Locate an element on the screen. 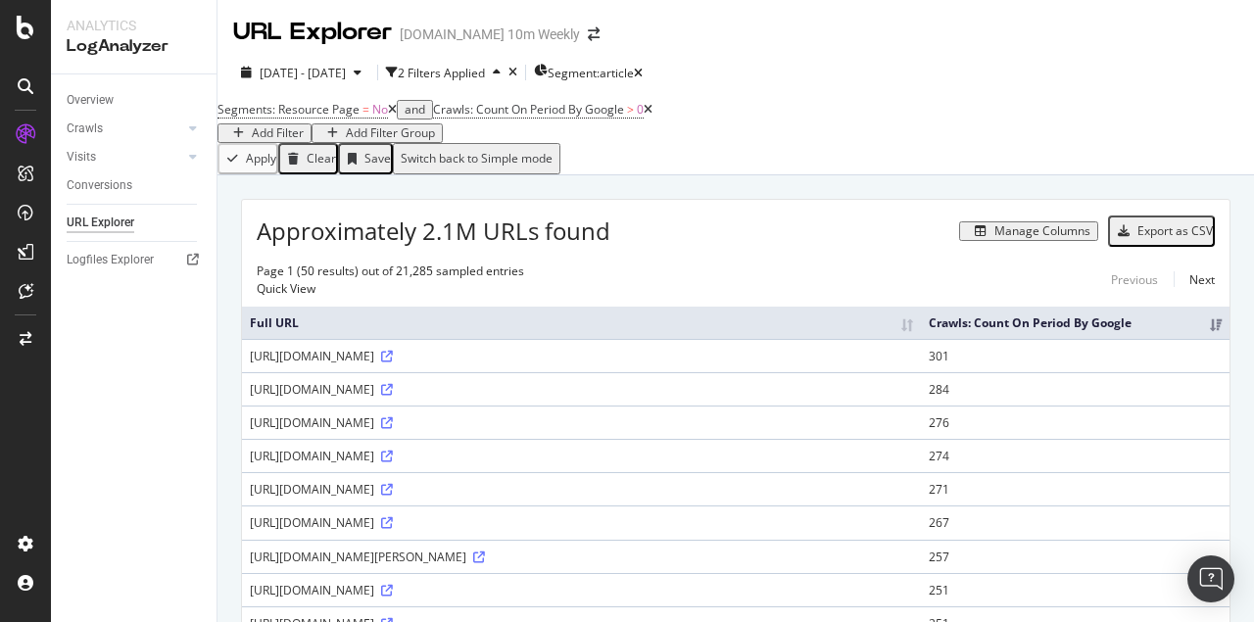  div: 2 Filters Applied is located at coordinates (441, 73).